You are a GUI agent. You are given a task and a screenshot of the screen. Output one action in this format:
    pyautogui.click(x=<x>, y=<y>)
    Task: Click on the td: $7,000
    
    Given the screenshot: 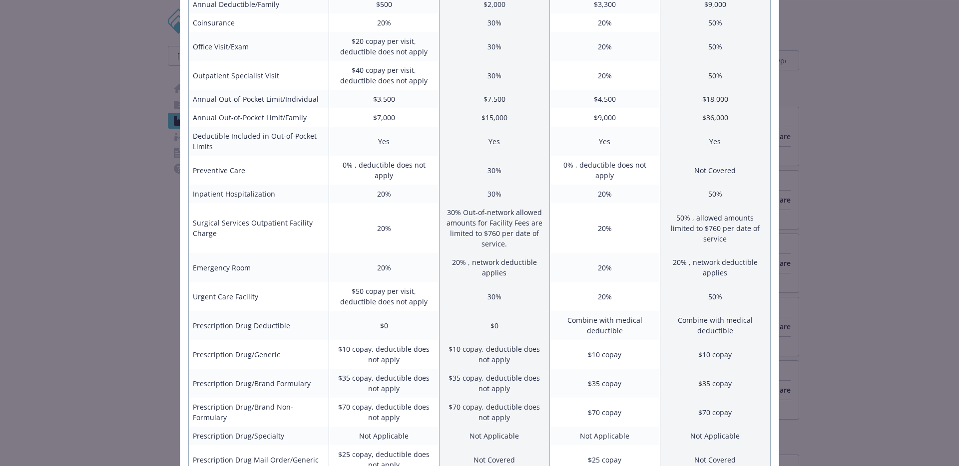 What is the action you would take?
    pyautogui.click(x=383, y=117)
    